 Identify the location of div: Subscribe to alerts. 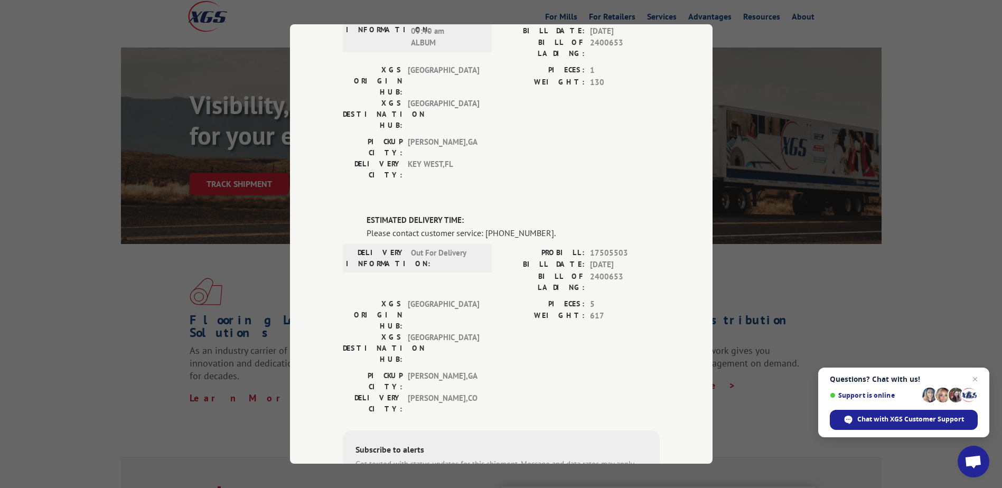
(501, 450).